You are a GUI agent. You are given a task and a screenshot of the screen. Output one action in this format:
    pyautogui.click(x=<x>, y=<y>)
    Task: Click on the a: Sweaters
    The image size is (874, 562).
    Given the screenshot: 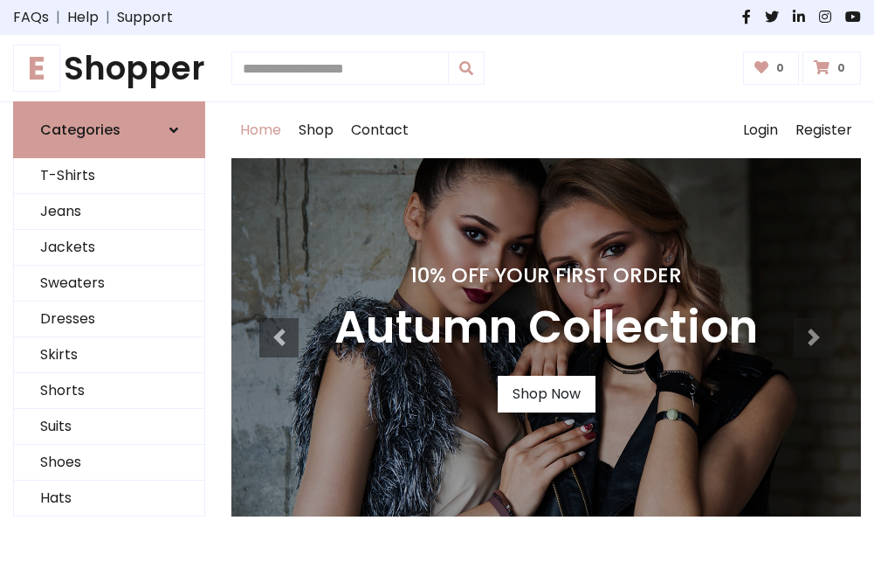 What is the action you would take?
    pyautogui.click(x=109, y=283)
    